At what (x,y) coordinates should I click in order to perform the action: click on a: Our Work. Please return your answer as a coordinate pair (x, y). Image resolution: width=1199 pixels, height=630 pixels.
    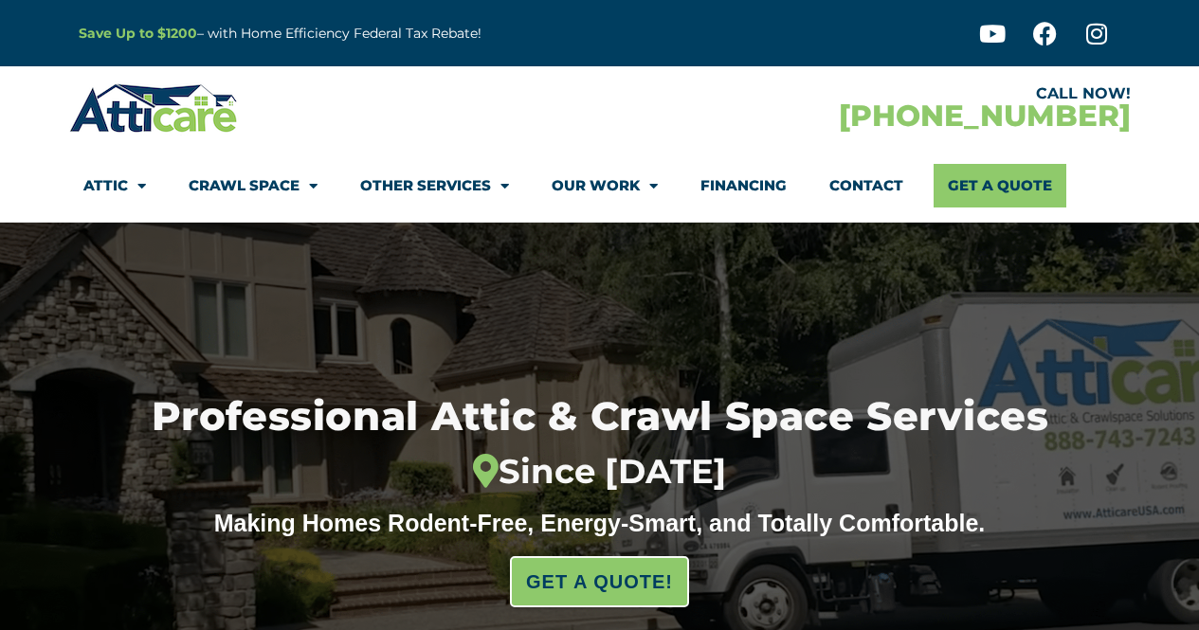
    Looking at the image, I should click on (605, 186).